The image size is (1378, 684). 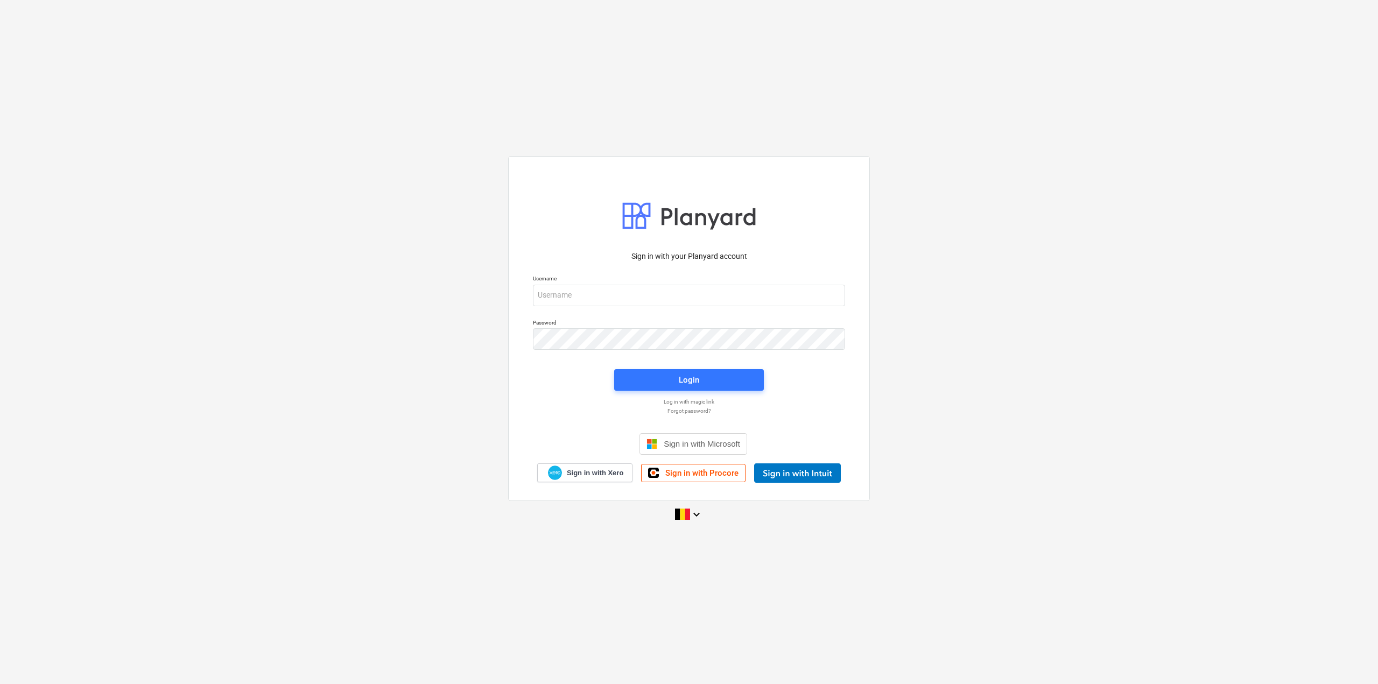 What do you see at coordinates (693, 473) in the screenshot?
I see `a: Sign in with Procore` at bounding box center [693, 473].